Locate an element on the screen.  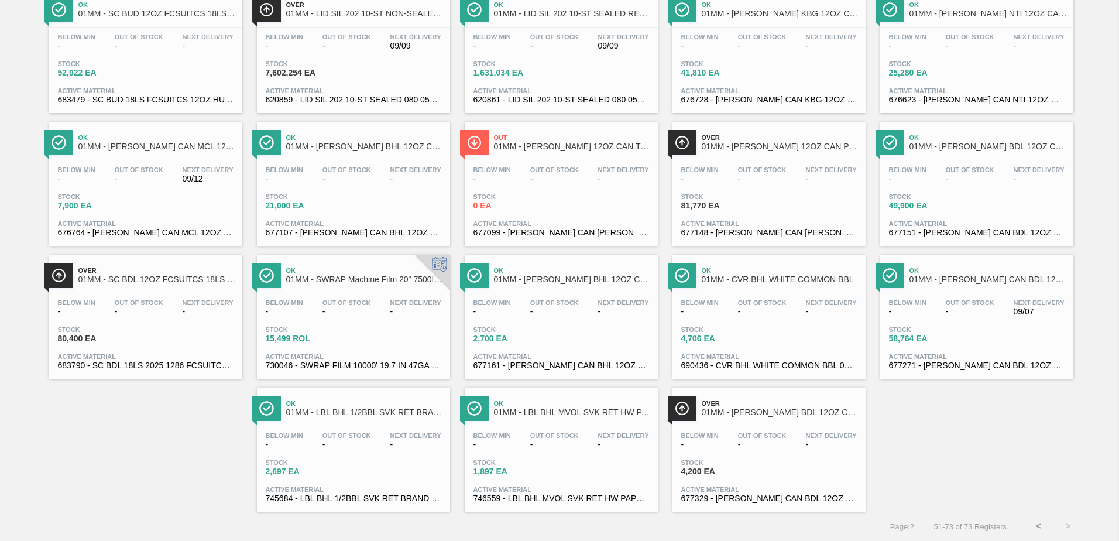
span: 676764 - CARR CAN MCL 12OZ TWNSTK 30/12 CAN 0723 is located at coordinates (146, 232).